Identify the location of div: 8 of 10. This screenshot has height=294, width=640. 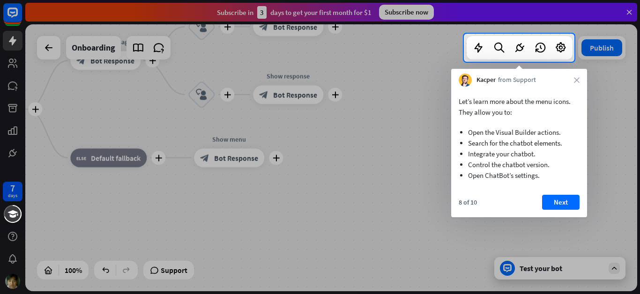
(468, 202).